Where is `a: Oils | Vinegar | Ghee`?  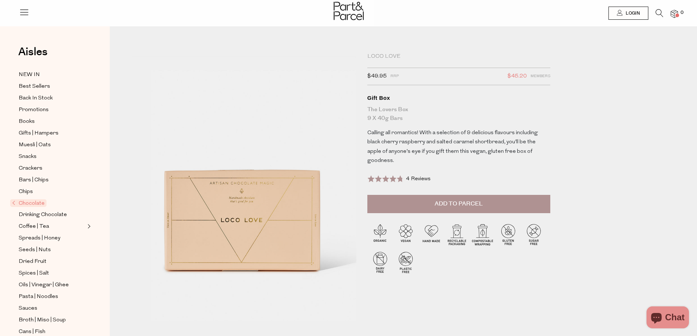 a: Oils | Vinegar | Ghee is located at coordinates (52, 285).